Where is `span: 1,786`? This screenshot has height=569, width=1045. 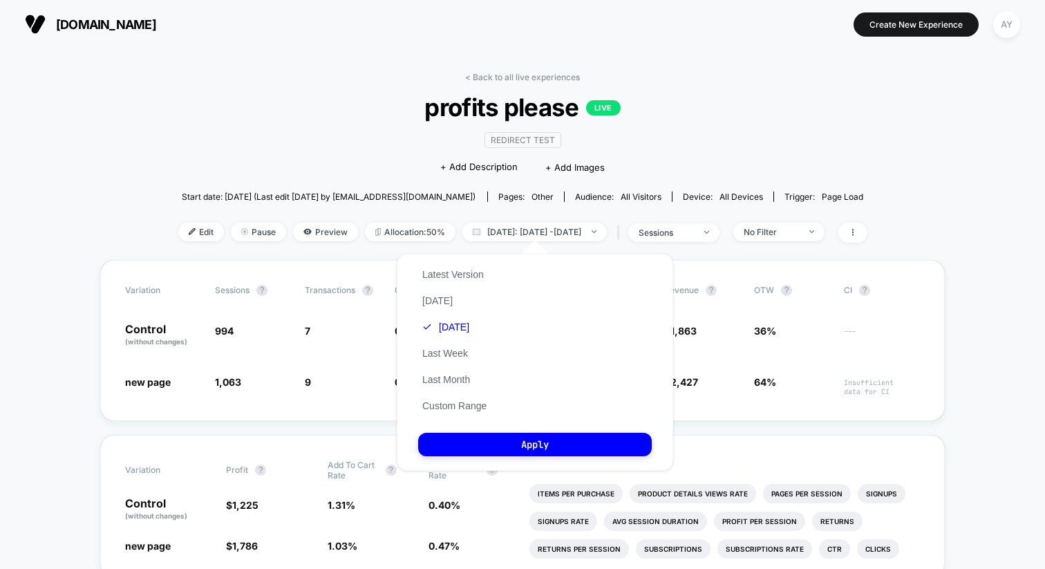
span: 1,786 is located at coordinates (245, 545).